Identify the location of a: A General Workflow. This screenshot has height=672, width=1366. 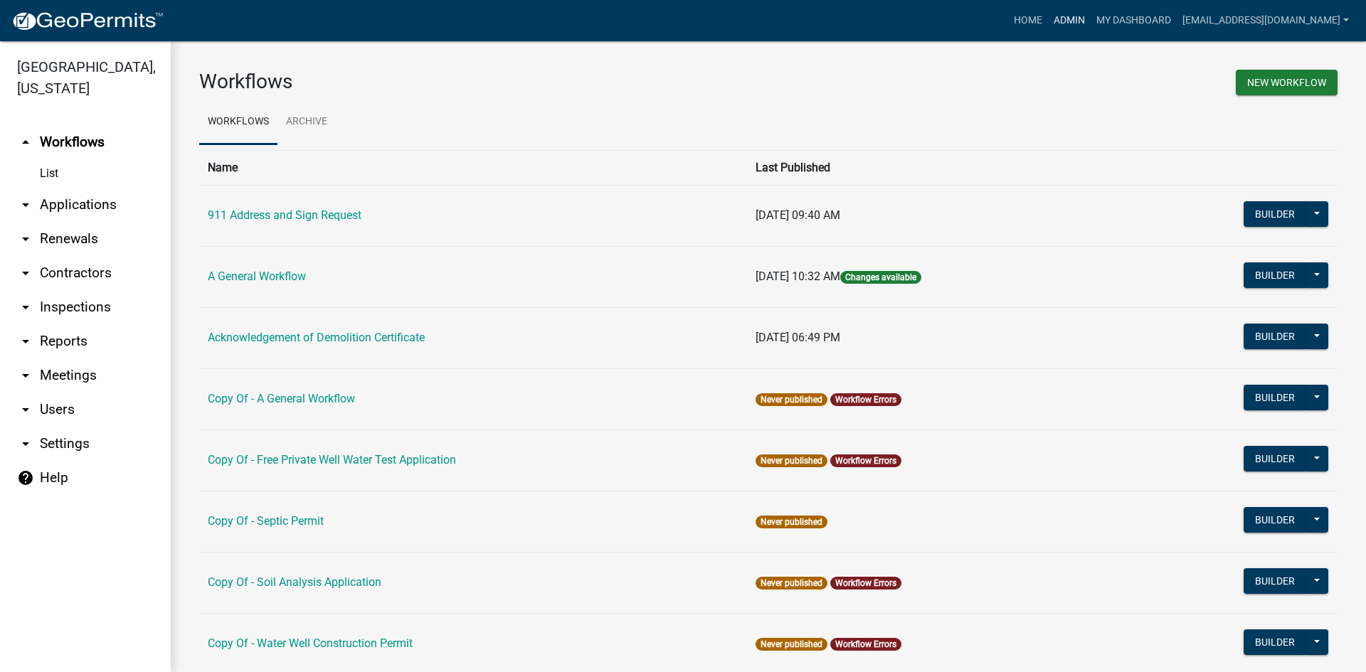
(257, 276).